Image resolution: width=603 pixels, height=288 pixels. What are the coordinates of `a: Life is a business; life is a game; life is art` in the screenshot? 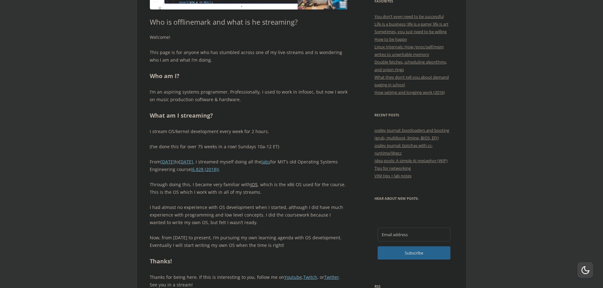 It's located at (412, 24).